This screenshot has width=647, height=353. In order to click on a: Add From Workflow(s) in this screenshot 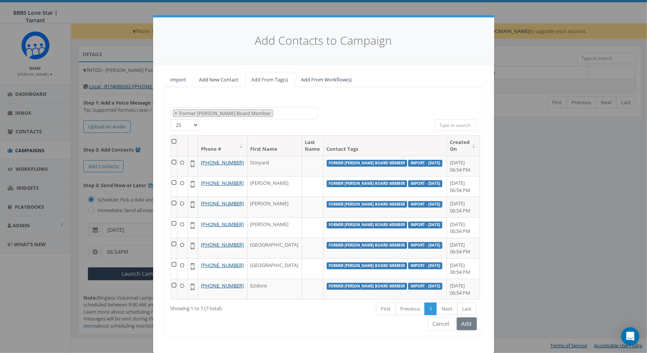, I will do `click(327, 80)`.